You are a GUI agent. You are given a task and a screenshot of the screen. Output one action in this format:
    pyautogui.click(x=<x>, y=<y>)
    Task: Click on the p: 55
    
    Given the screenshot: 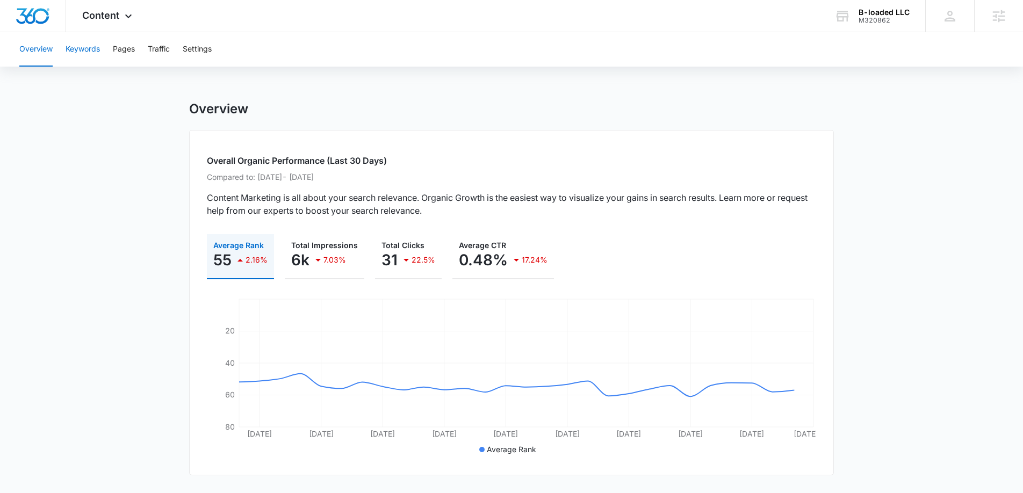 What is the action you would take?
    pyautogui.click(x=222, y=260)
    